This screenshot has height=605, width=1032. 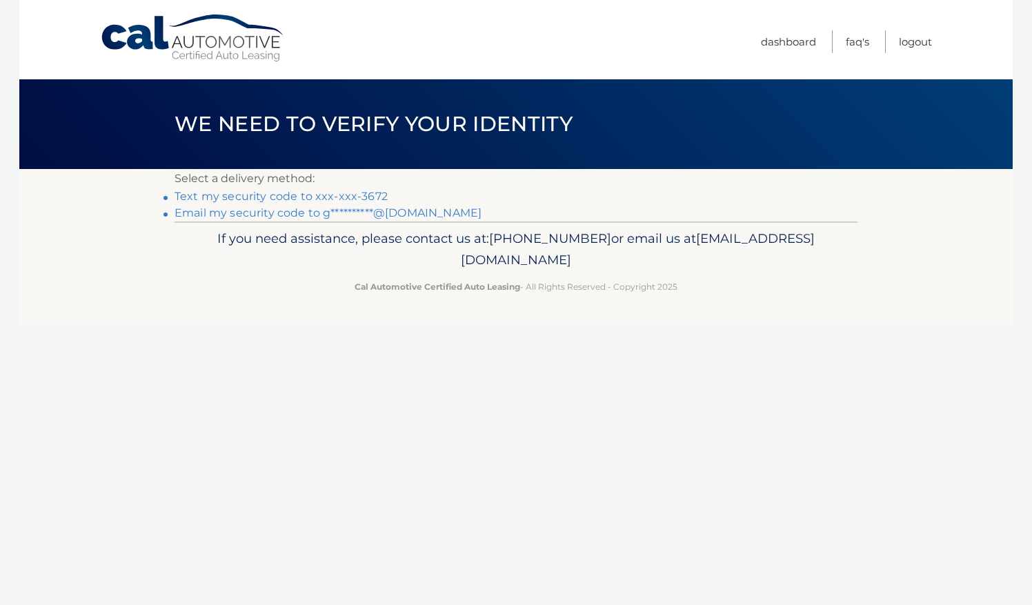 What do you see at coordinates (516, 179) in the screenshot?
I see `p: Select a delivery method:` at bounding box center [516, 179].